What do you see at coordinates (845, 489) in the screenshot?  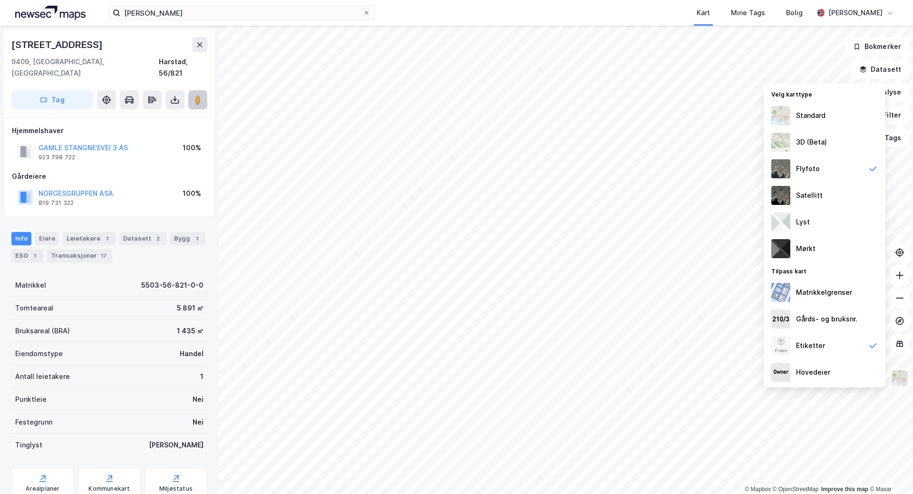 I see `a: Improve this map` at bounding box center [845, 489].